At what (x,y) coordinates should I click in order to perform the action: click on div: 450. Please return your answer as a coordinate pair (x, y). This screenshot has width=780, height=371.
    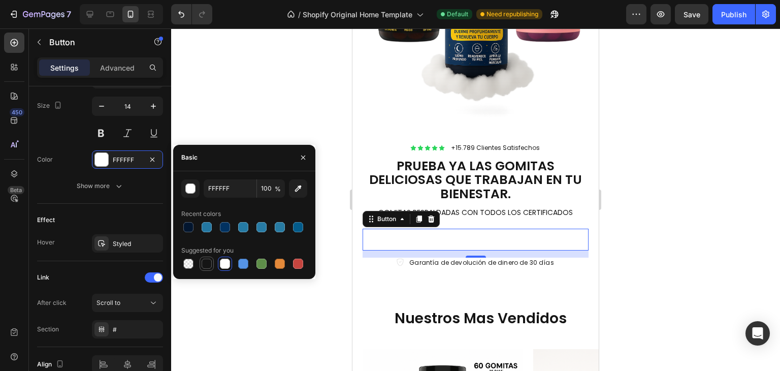
    Looking at the image, I should click on (17, 112).